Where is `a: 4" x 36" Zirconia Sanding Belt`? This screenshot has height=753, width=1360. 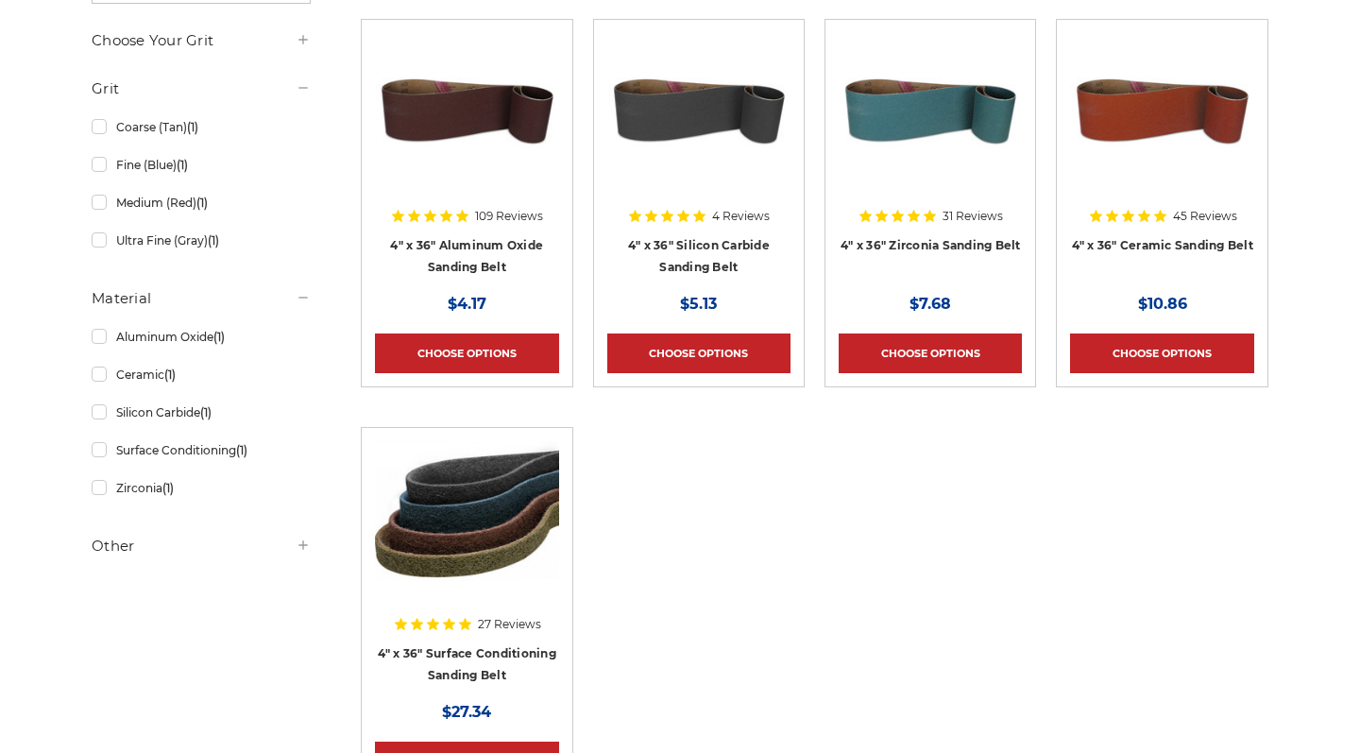 a: 4" x 36" Zirconia Sanding Belt is located at coordinates (930, 154).